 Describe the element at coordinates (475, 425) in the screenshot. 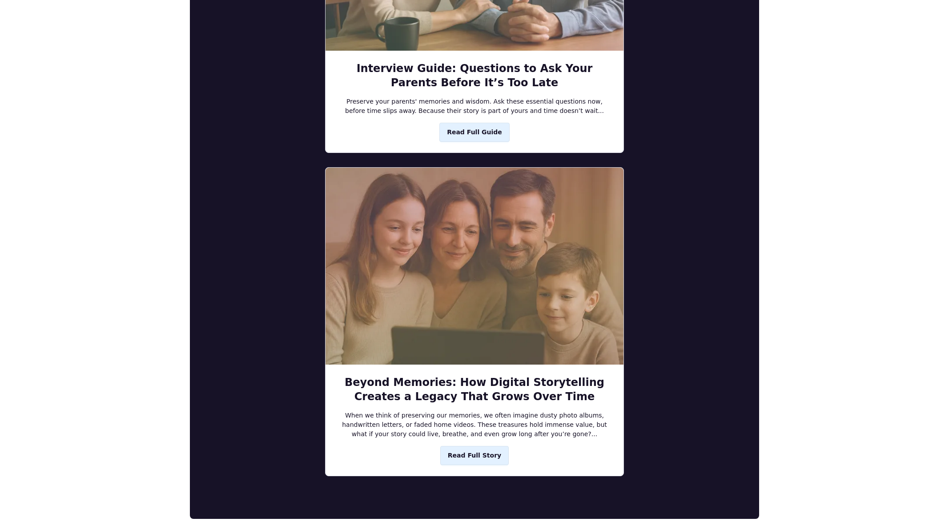

I see `p: When we think of preserving our memories, we often imagine dusty photo albums, handwritten letter...` at that location.